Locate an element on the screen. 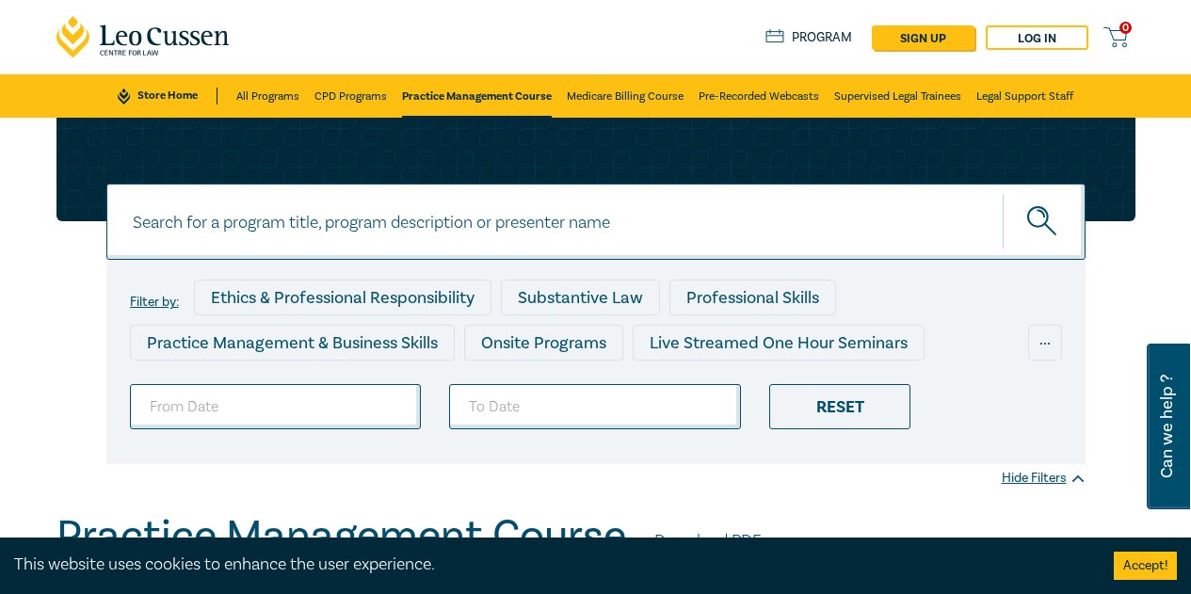  a: Supervised Legal Trainees is located at coordinates (897, 96).